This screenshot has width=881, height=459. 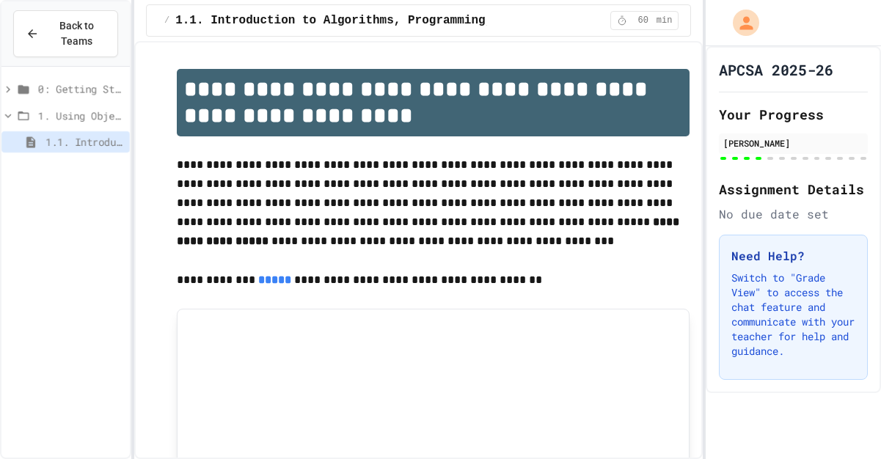 What do you see at coordinates (81, 89) in the screenshot?
I see `span: 0: Getting Started` at bounding box center [81, 89].